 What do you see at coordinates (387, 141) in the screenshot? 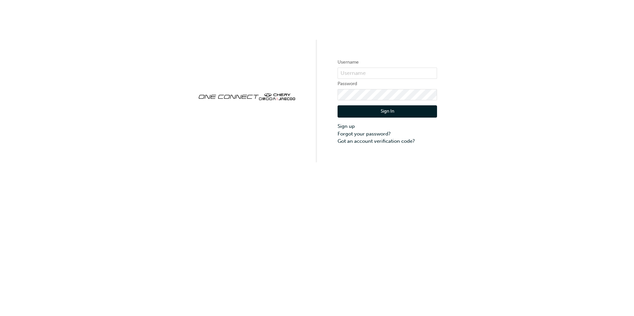
I see `a: Got an account verification code?` at bounding box center [387, 141].